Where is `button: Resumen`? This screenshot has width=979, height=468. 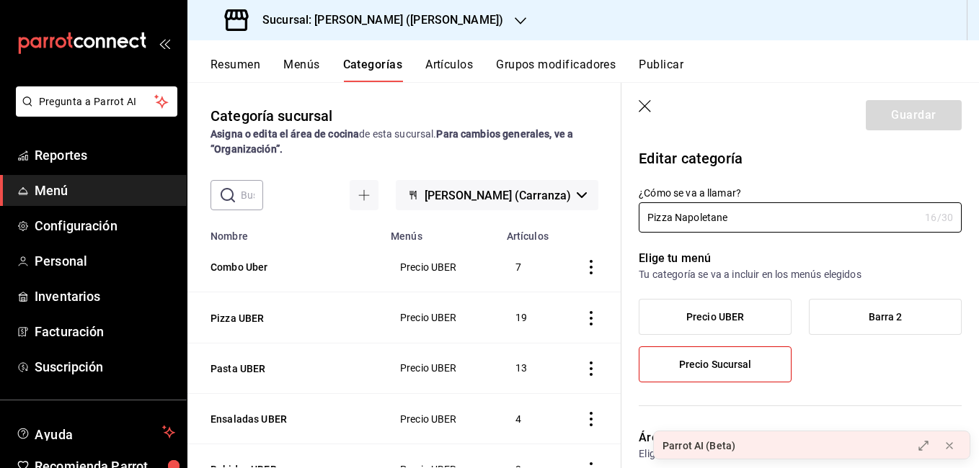
button: Resumen is located at coordinates (235, 70).